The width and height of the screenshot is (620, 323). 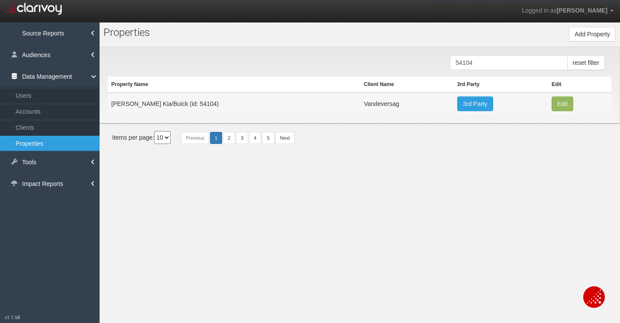 I want to click on a: Next, so click(x=285, y=138).